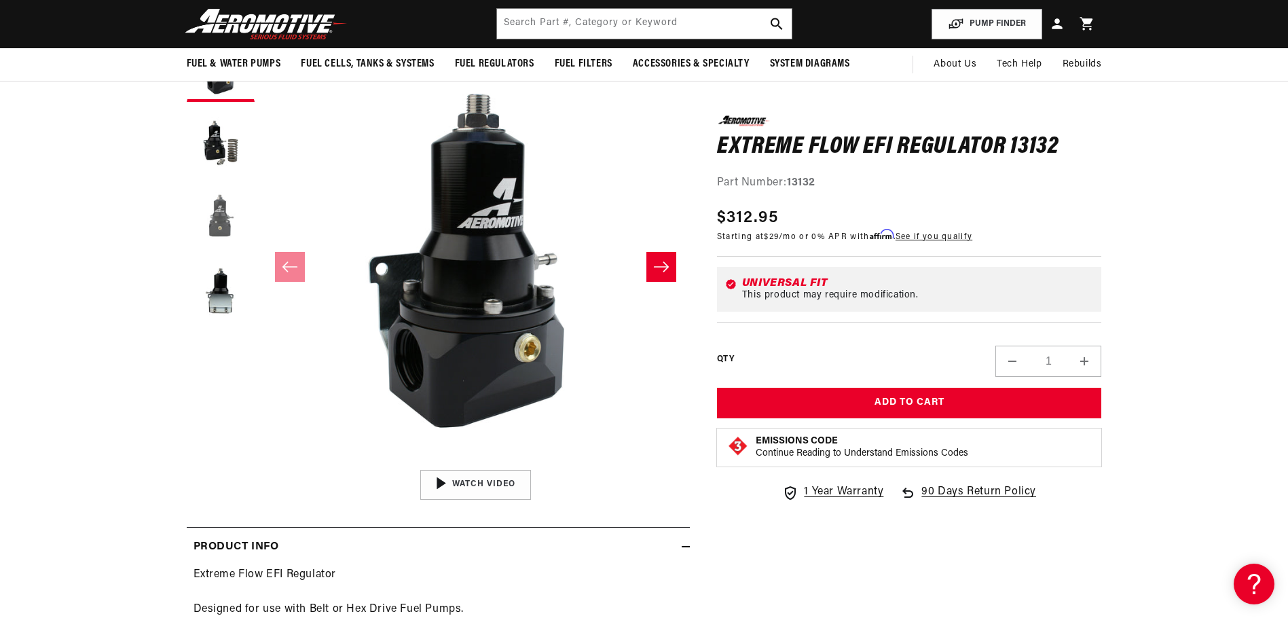 The height and width of the screenshot is (618, 1288). I want to click on h1: Extreme Flow EFI Regulator 13132, so click(909, 147).